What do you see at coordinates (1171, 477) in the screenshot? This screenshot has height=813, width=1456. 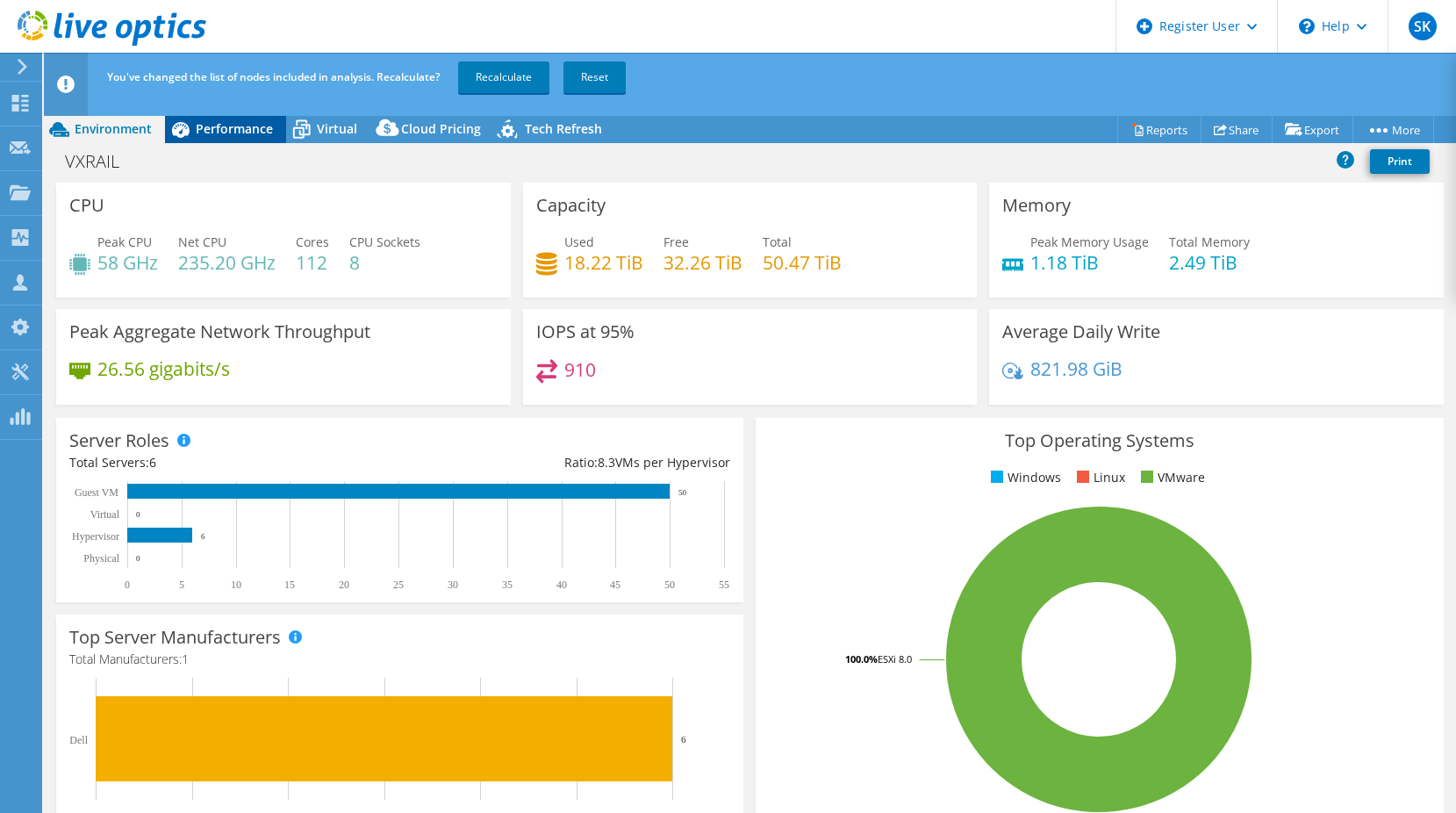 I see `li: VMware` at bounding box center [1171, 477].